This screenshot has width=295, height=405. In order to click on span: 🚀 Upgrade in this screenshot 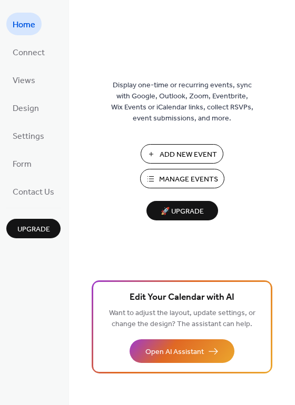, I will do `click(182, 212)`.